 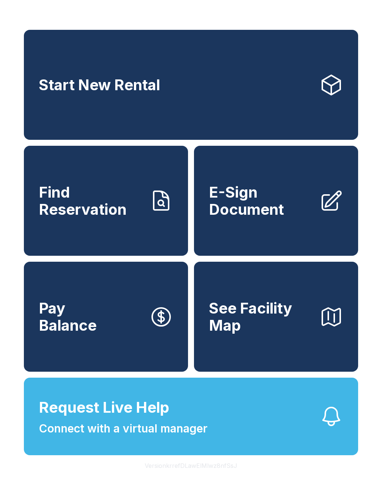 What do you see at coordinates (106, 201) in the screenshot?
I see `a: Find Reservation` at bounding box center [106, 201].